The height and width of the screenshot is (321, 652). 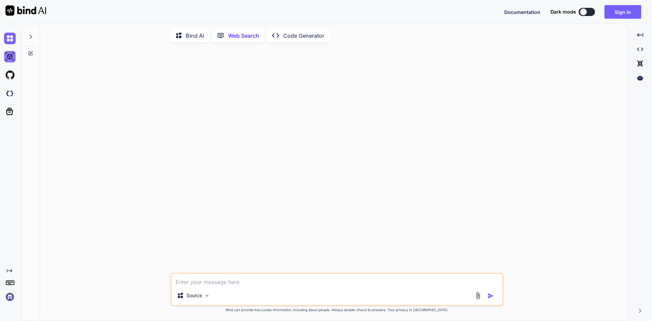 I want to click on img: signin, so click(x=10, y=297).